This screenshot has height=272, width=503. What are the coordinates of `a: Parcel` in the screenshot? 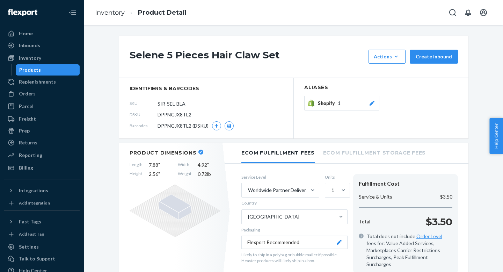 It's located at (42, 106).